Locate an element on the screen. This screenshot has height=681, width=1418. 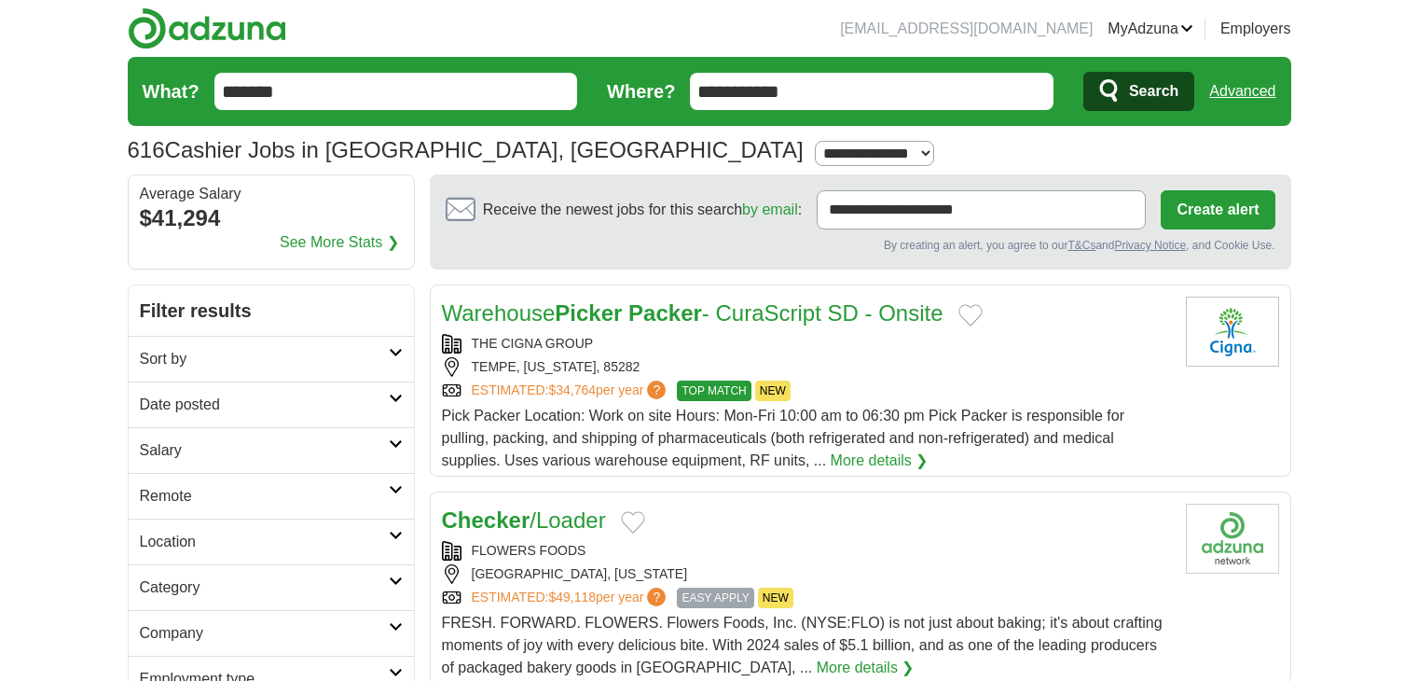
span: 616 is located at coordinates (146, 150).